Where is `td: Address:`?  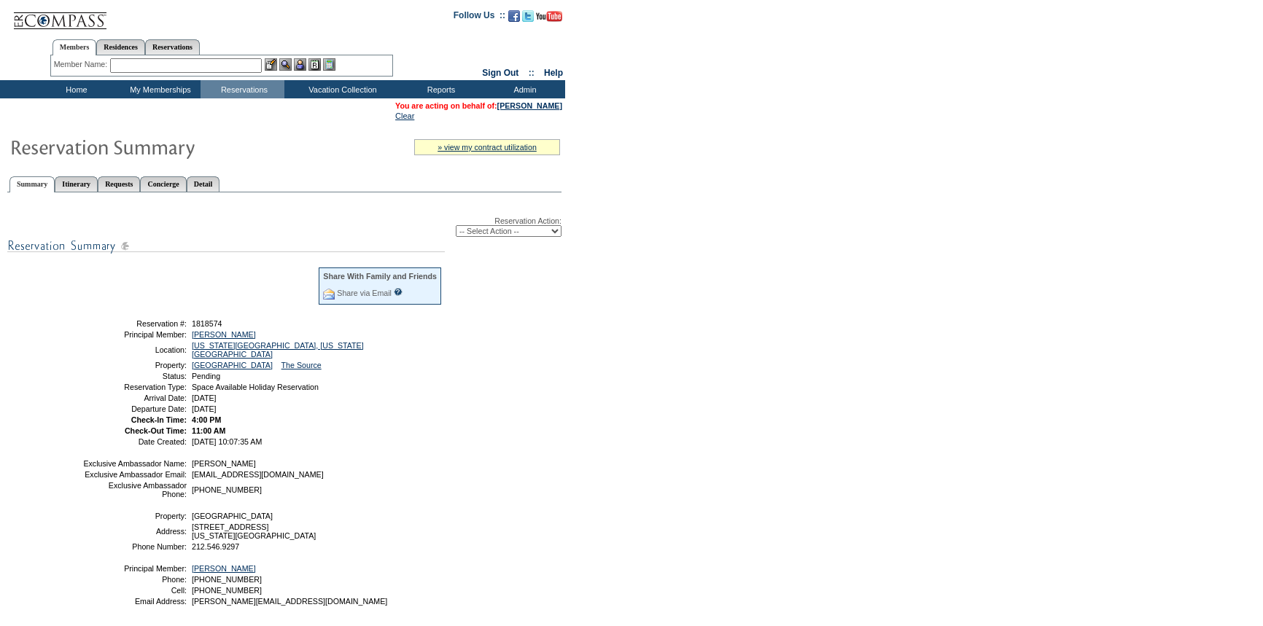 td: Address: is located at coordinates (134, 532).